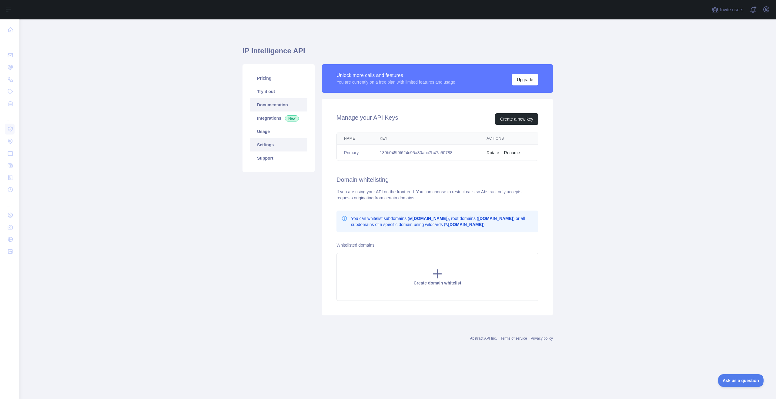 Image resolution: width=776 pixels, height=399 pixels. What do you see at coordinates (514, 339) in the screenshot?
I see `a: Terms of service` at bounding box center [514, 339].